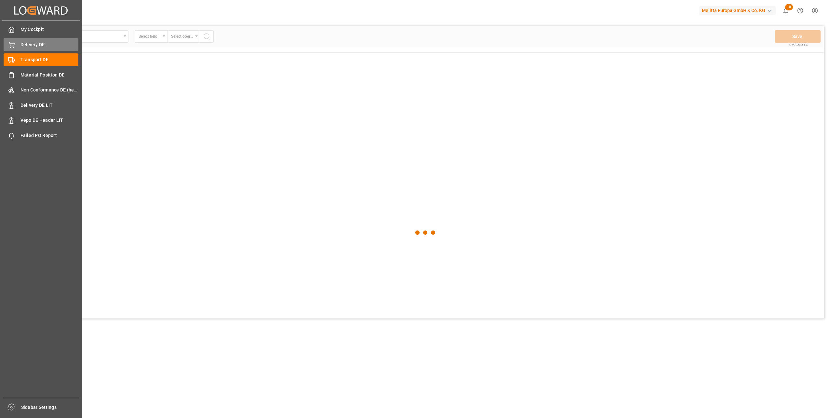 The height and width of the screenshot is (418, 830). I want to click on a: Vepo DE Header LIT, so click(41, 120).